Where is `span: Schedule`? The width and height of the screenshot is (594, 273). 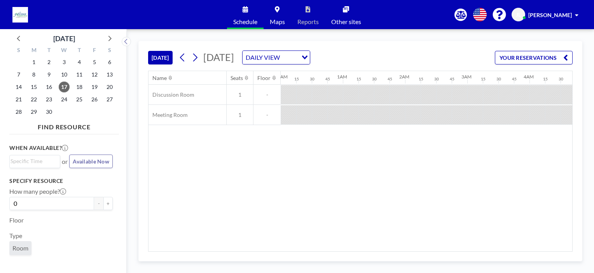
span: Schedule is located at coordinates (245, 22).